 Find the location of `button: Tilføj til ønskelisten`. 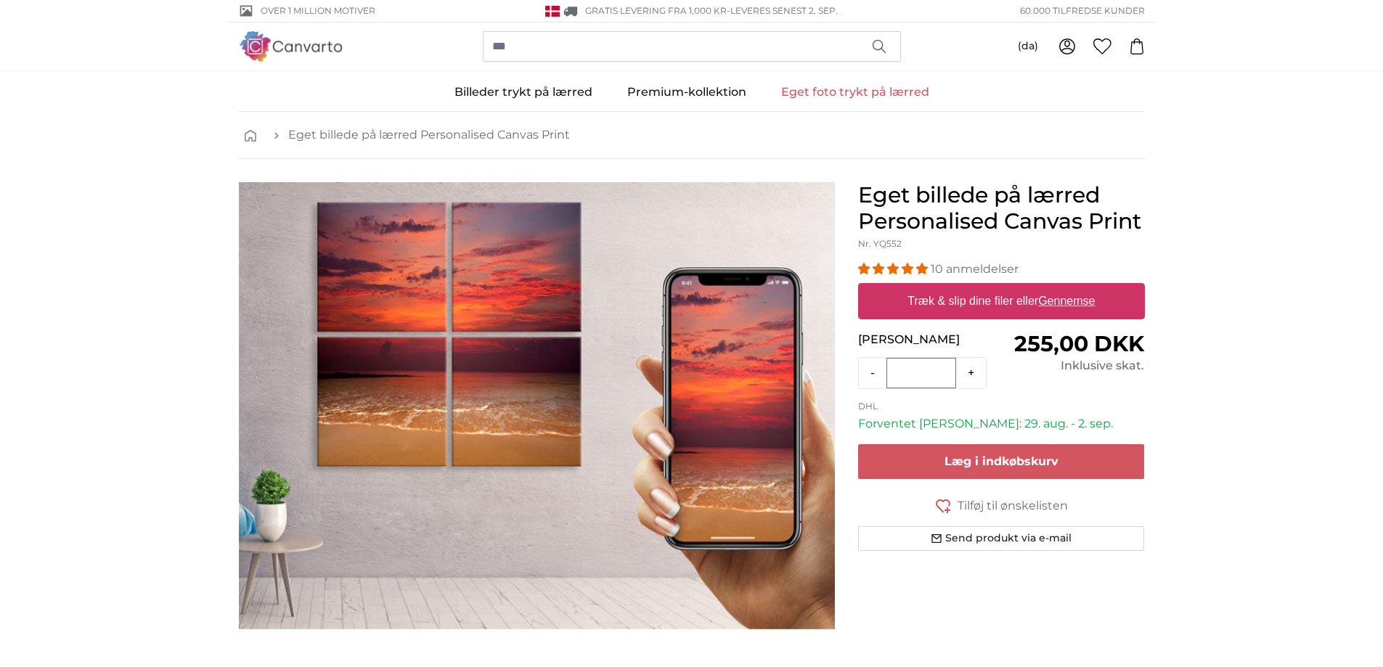

button: Tilføj til ønskelisten is located at coordinates (1001, 505).